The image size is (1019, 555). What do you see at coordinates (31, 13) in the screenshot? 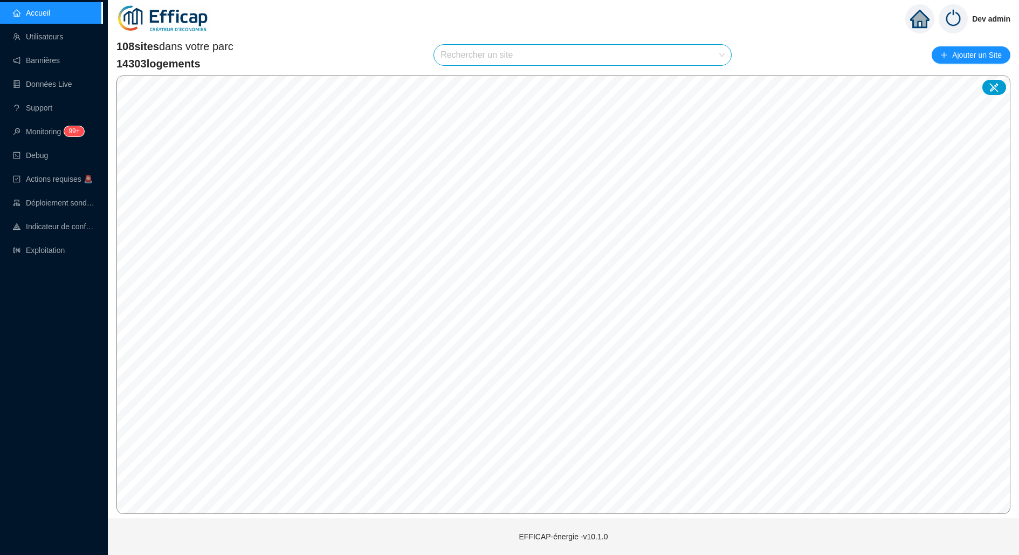
I see `a: homeAccueil` at bounding box center [31, 13].